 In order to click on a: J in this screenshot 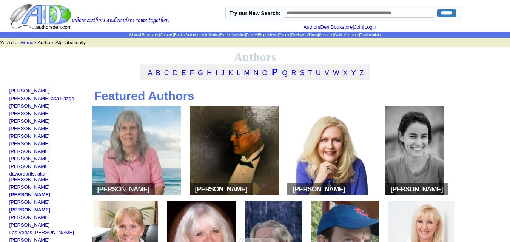, I will do `click(223, 73)`.